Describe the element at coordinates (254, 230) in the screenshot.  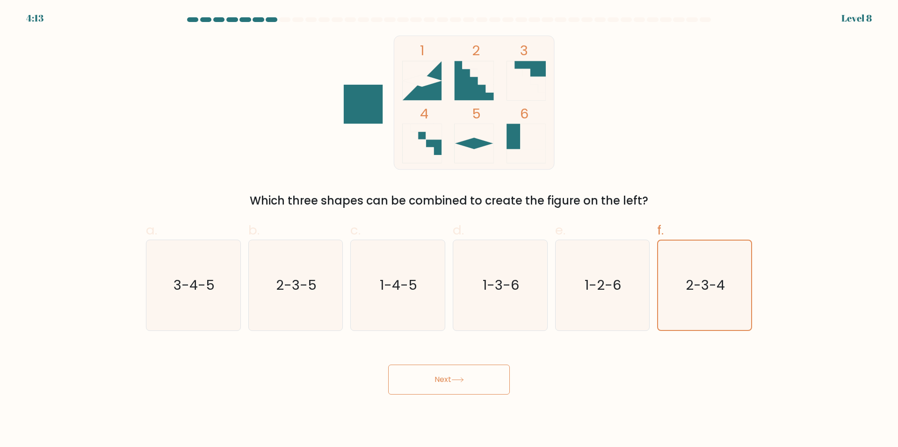
I see `span: b.` at that location.